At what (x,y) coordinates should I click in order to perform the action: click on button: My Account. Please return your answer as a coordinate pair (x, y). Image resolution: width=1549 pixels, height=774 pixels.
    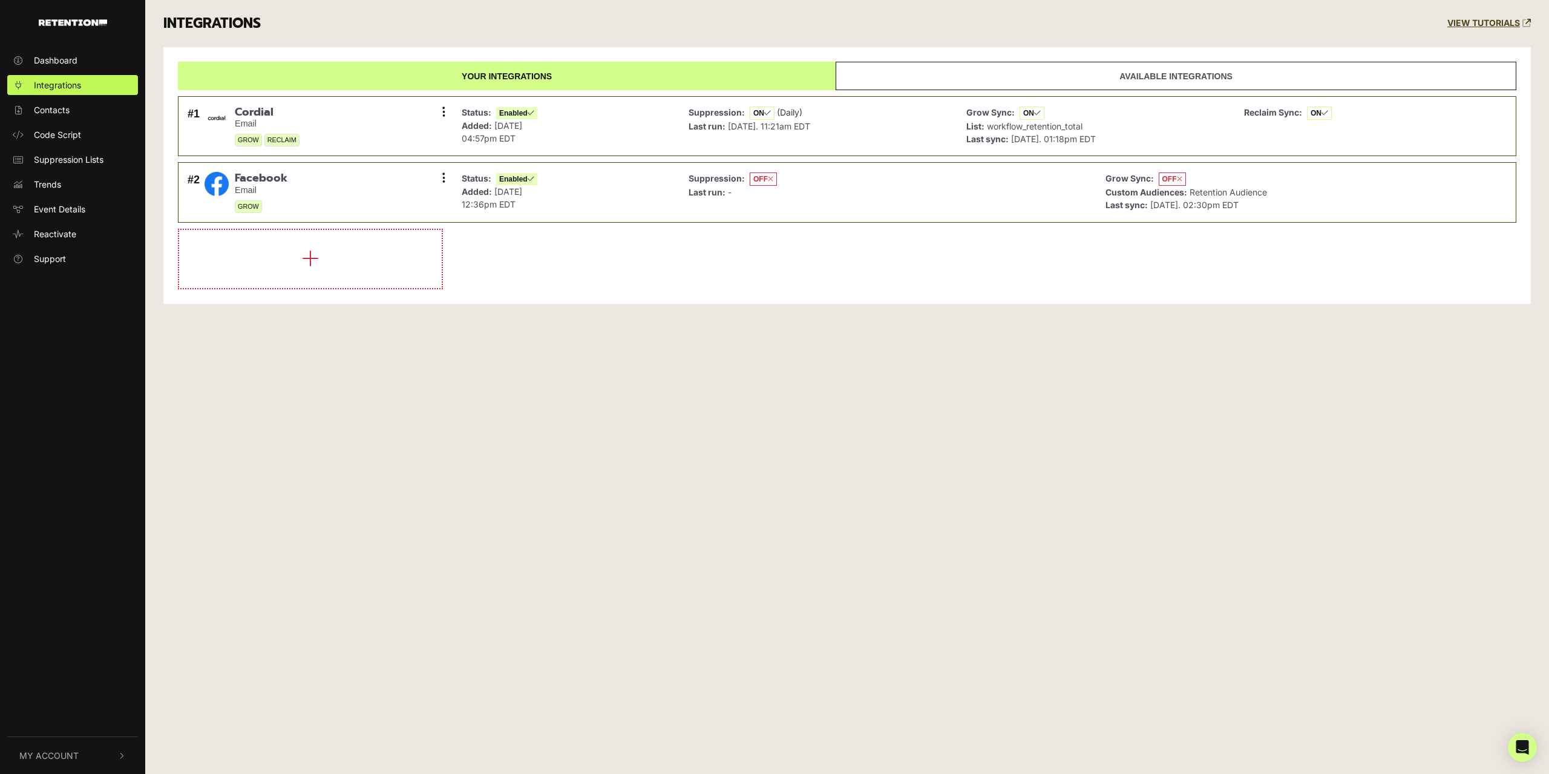
    Looking at the image, I should click on (73, 755).